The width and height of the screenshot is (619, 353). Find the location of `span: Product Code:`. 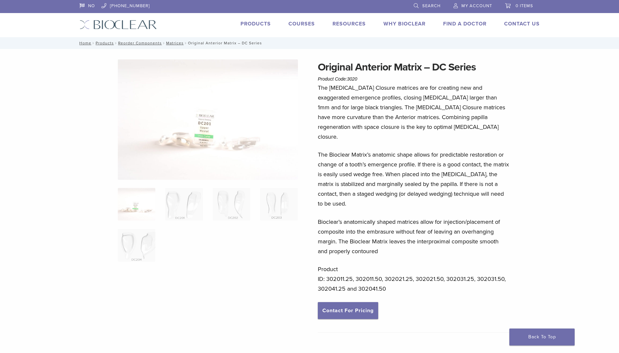

span: Product Code: is located at coordinates (337, 79).